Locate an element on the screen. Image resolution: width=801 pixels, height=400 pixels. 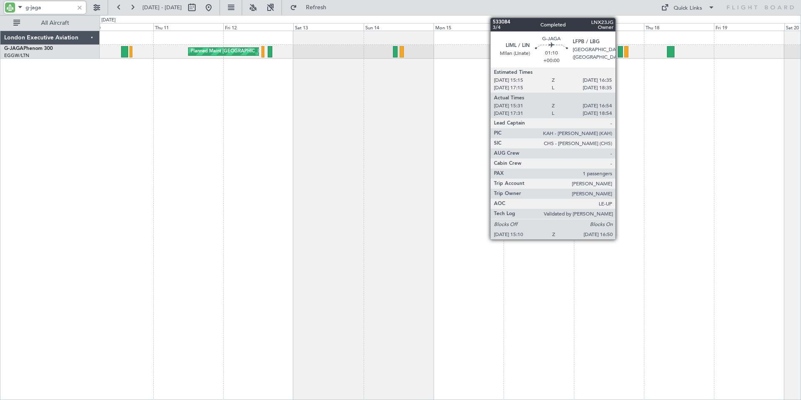
span: G-JAGA is located at coordinates (14, 49).